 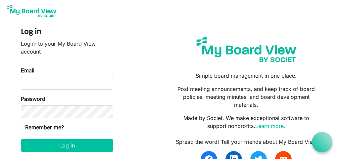 What do you see at coordinates (42, 128) in the screenshot?
I see `label: Remember me?` at bounding box center [42, 128].